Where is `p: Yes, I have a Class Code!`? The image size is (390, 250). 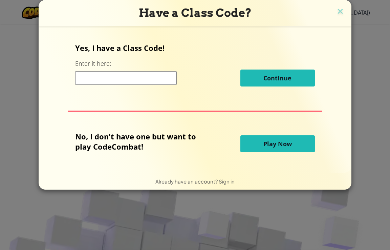
p: Yes, I have a Class Code! is located at coordinates (195, 48).